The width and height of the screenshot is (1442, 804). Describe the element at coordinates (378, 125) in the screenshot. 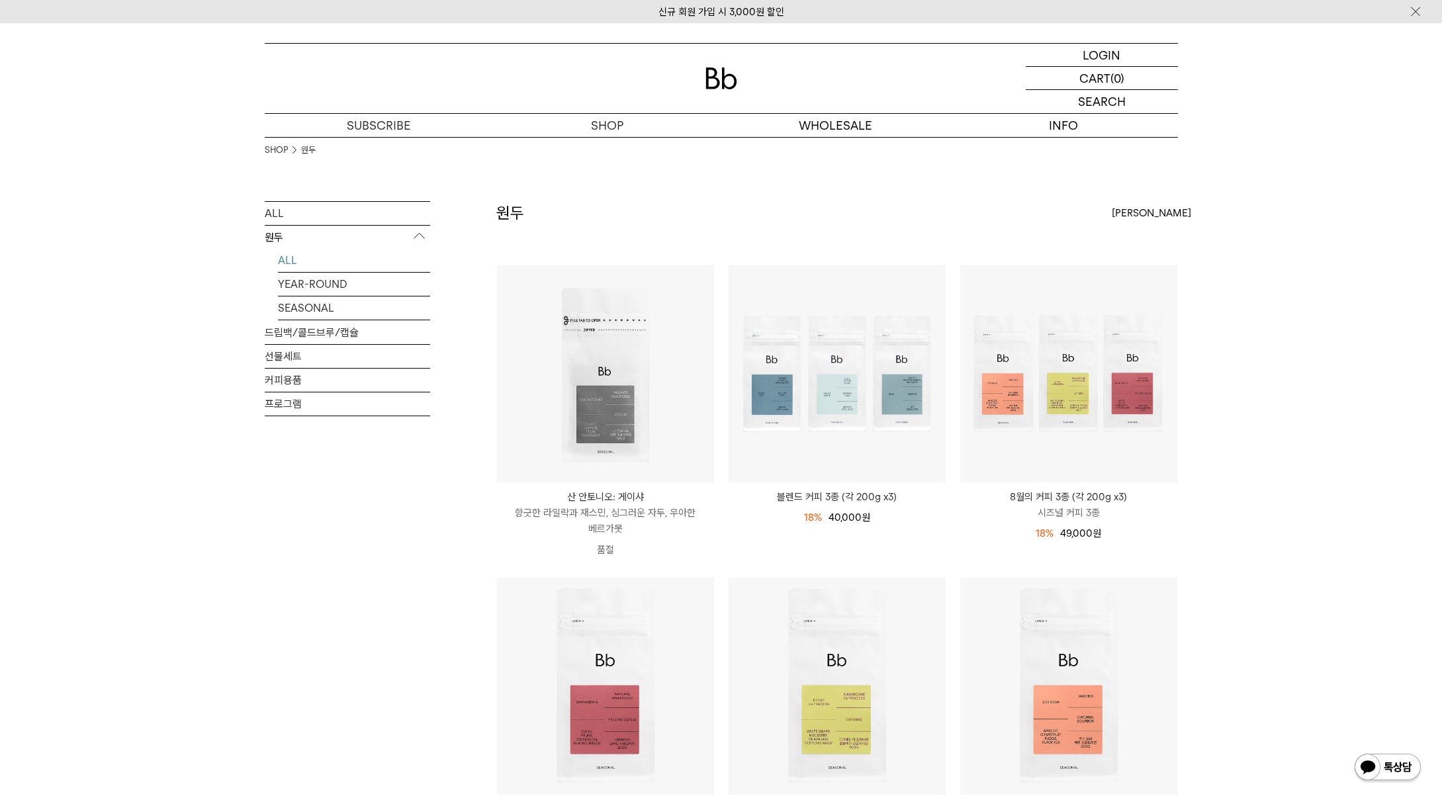

I see `a: SUBSCRIBE` at that location.